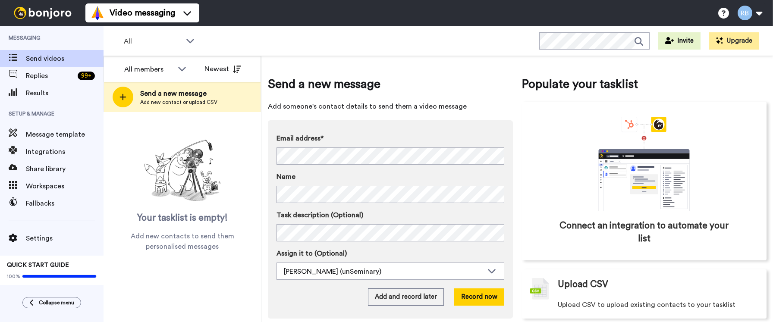 The height and width of the screenshot is (322, 773). I want to click on a: Invite, so click(680, 41).